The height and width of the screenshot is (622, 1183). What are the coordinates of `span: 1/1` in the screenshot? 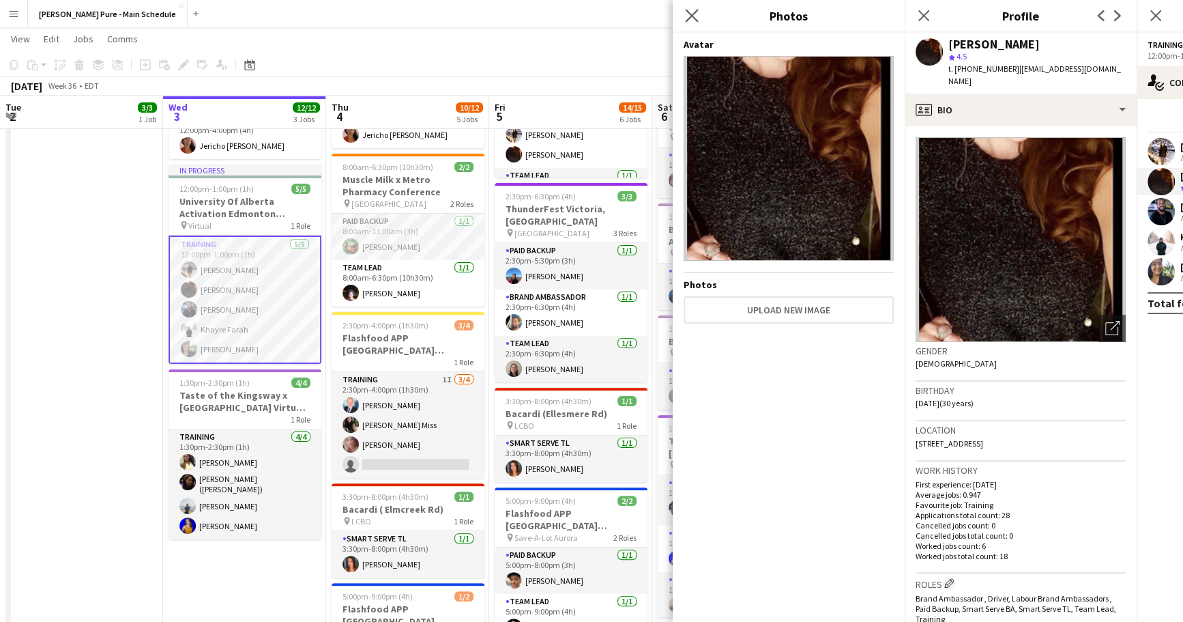 It's located at (627, 401).